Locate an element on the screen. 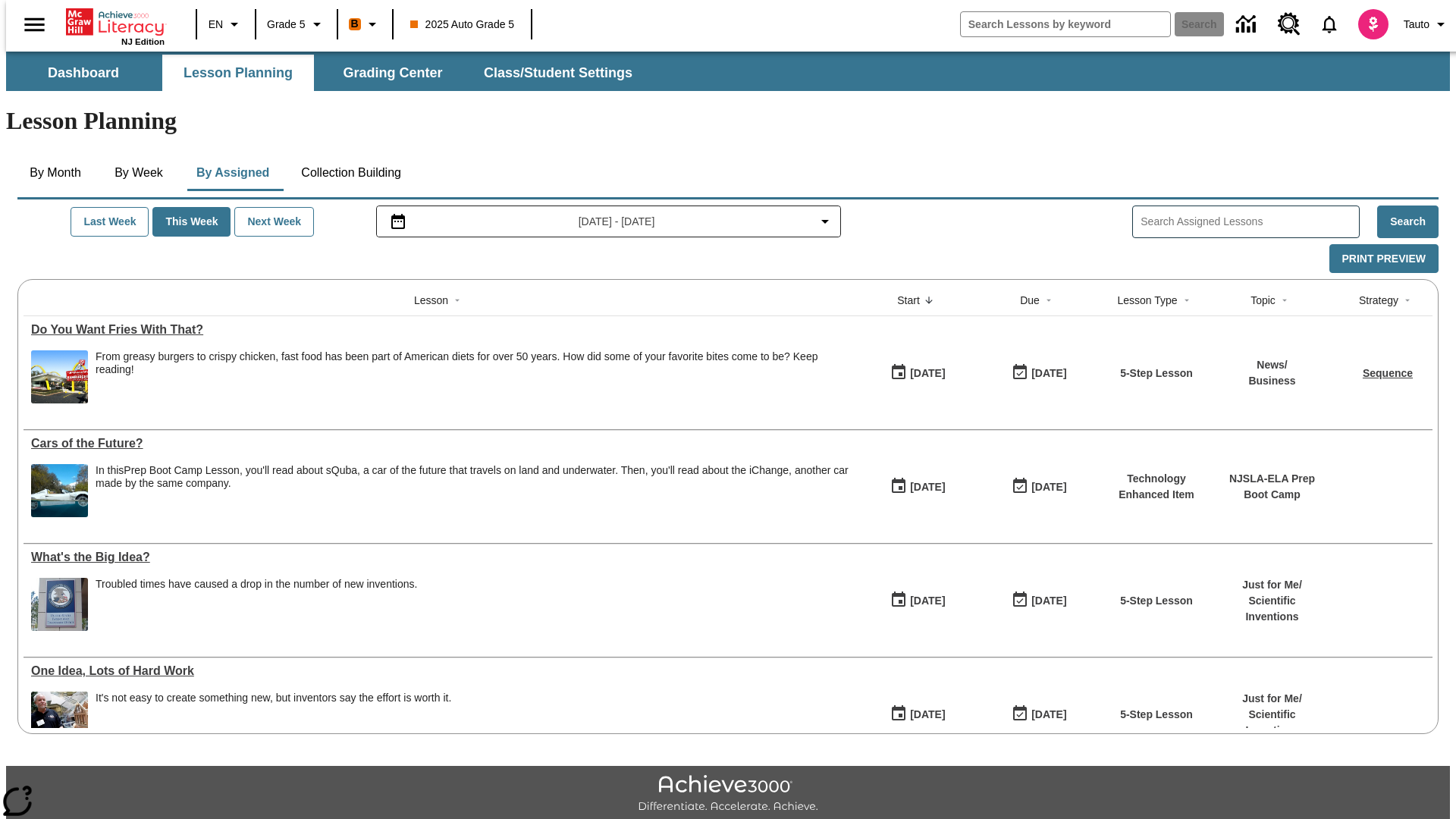 Image resolution: width=1456 pixels, height=819 pixels. span: EN is located at coordinates (216, 24).